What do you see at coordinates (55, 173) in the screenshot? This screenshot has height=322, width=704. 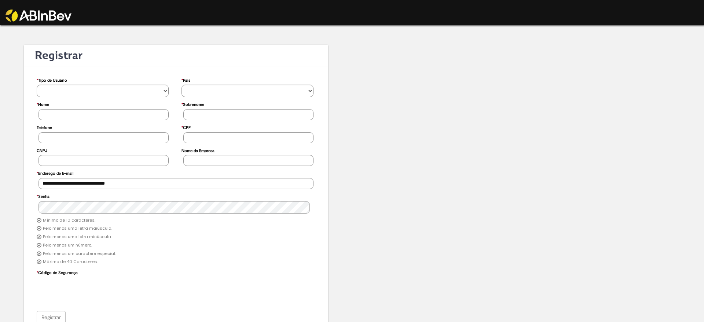 I see `label: Endereço de E-mail` at bounding box center [55, 173].